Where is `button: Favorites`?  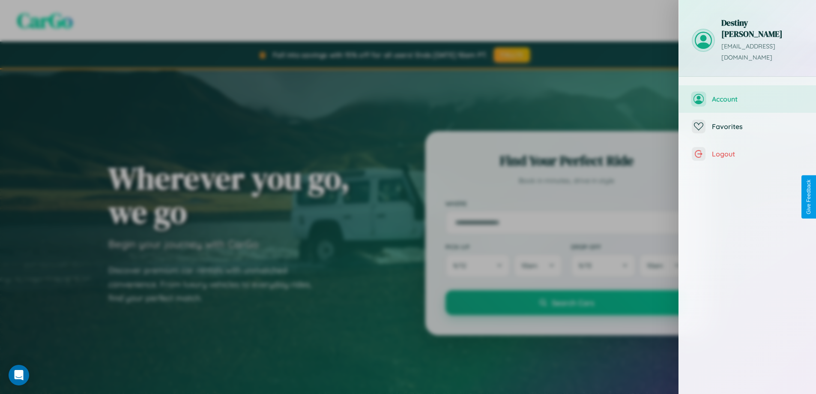
button: Favorites is located at coordinates (747, 126).